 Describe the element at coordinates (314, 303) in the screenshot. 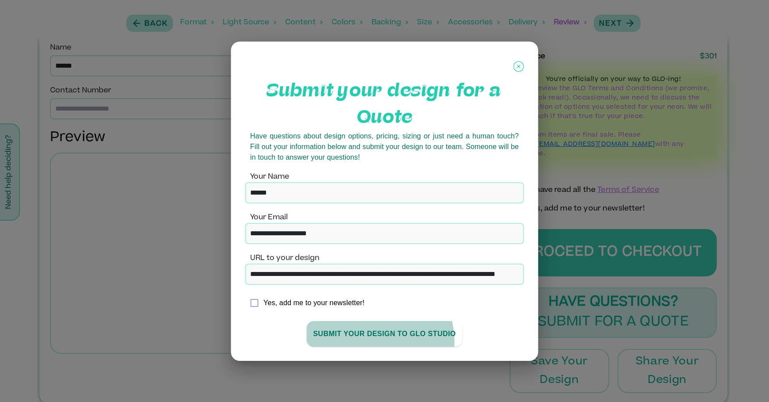

I see `p: Yes, add me to your newsletter!` at that location.